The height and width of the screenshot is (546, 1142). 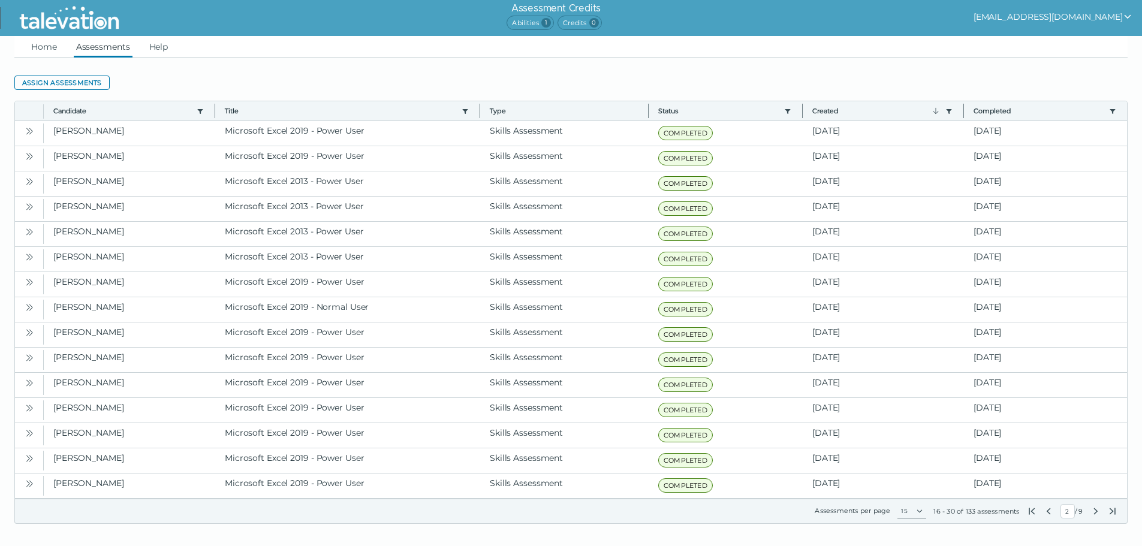 What do you see at coordinates (1080, 511) in the screenshot?
I see `span: Total Pages` at bounding box center [1080, 511].